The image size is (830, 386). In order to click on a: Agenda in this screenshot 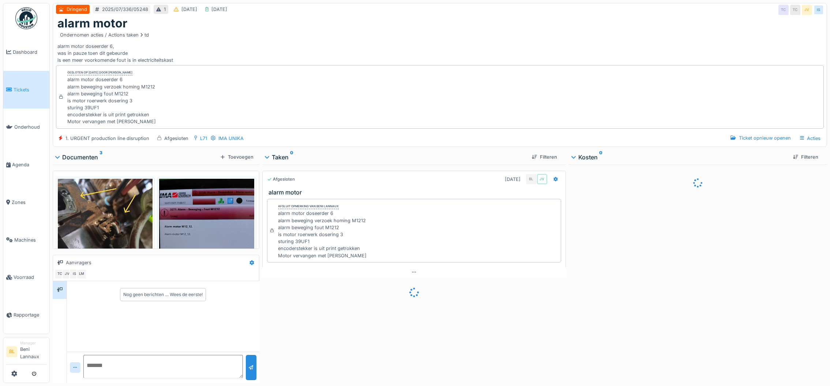, I will do `click(26, 165)`.